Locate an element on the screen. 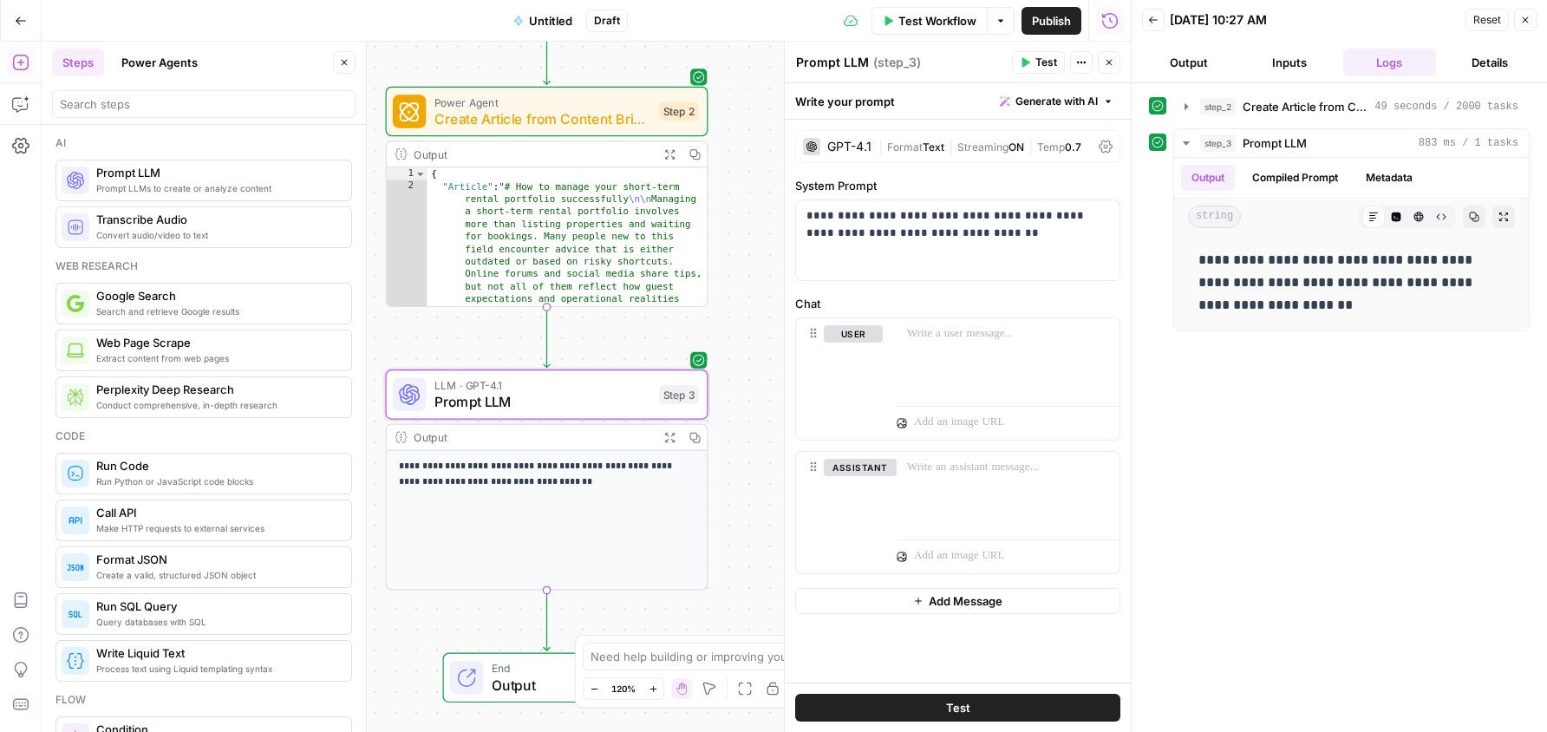 The width and height of the screenshot is (1547, 732). span: step_2 is located at coordinates (1217, 107).